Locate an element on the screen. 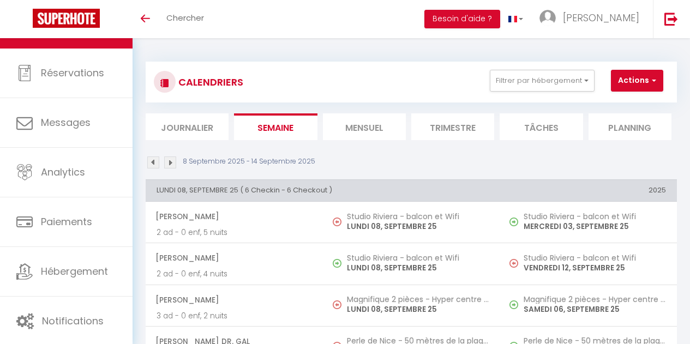 Image resolution: width=690 pixels, height=344 pixels. button: Actions is located at coordinates (637, 81).